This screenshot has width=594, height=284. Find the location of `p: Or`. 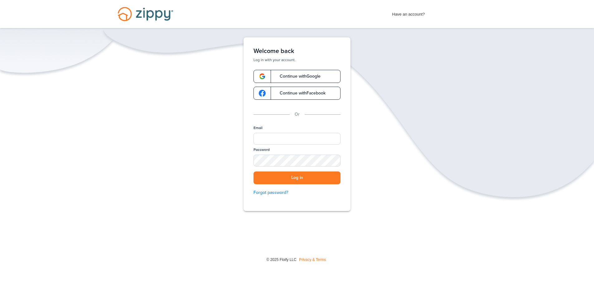

p: Or is located at coordinates (297, 114).